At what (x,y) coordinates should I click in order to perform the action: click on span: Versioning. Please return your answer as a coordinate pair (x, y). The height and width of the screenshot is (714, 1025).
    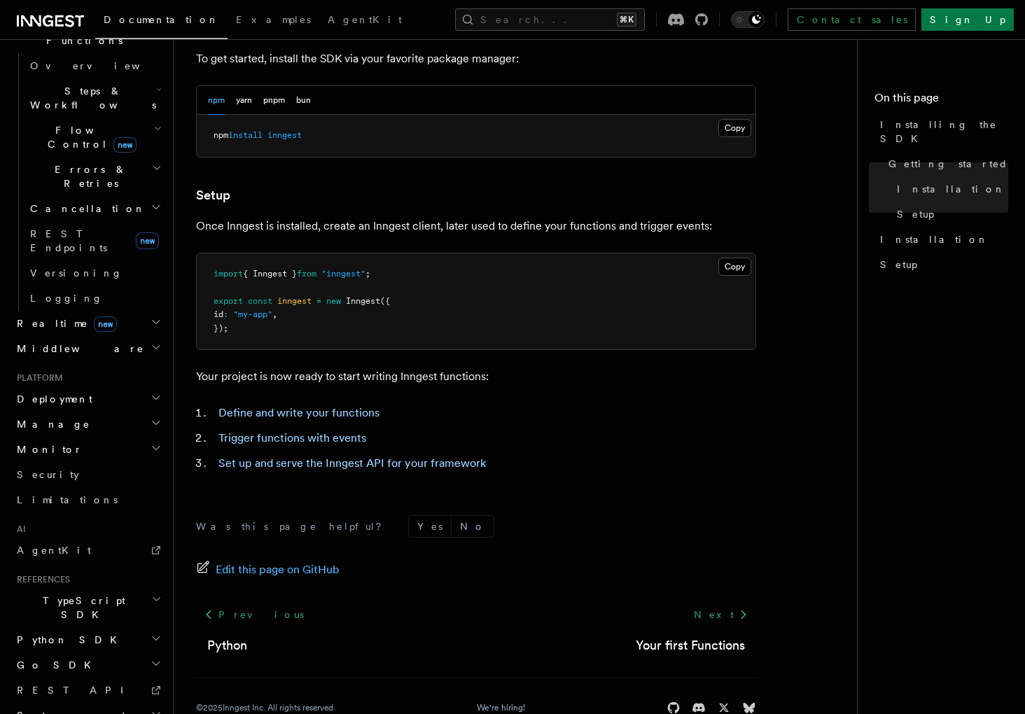
    Looking at the image, I should click on (76, 273).